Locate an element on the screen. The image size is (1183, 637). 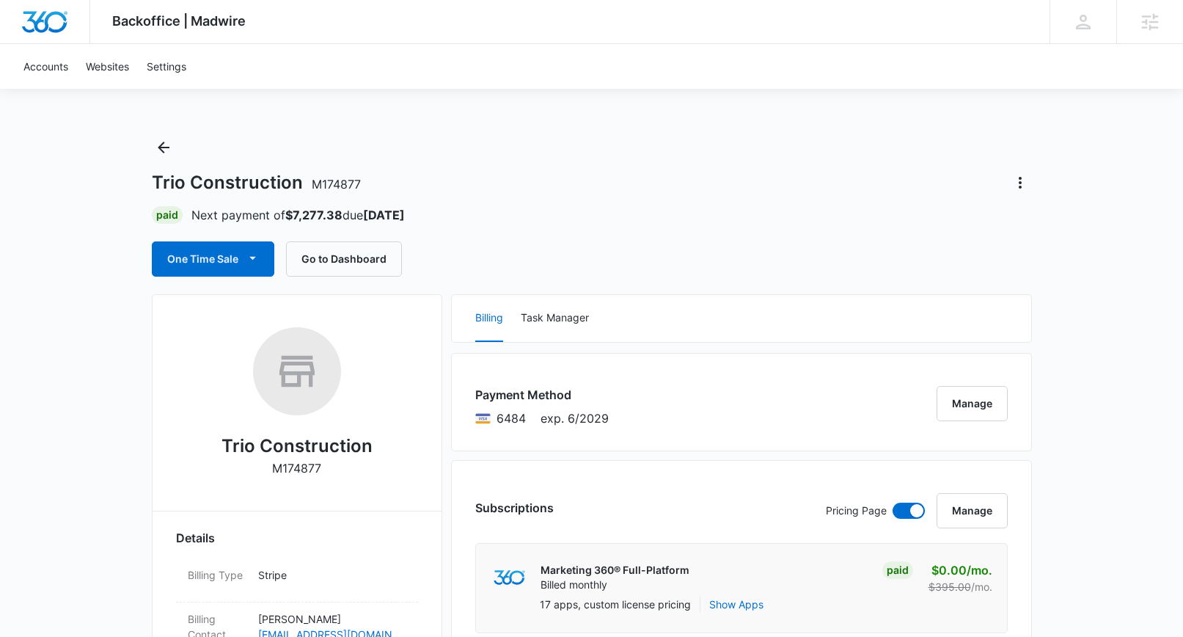
a: Settings is located at coordinates (167, 66).